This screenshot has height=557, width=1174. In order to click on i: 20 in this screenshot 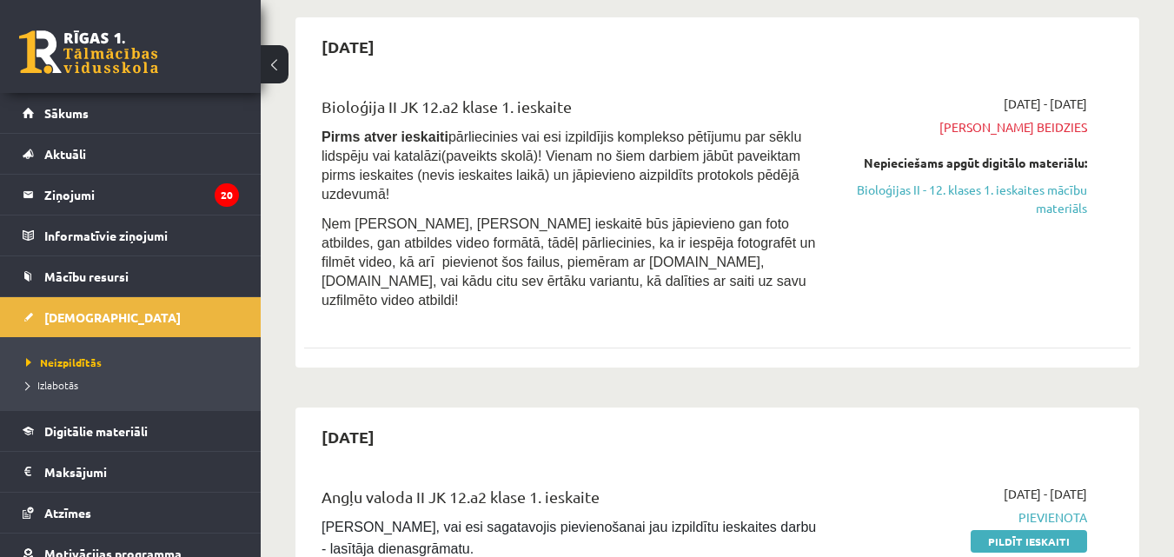, I will do `click(227, 195)`.